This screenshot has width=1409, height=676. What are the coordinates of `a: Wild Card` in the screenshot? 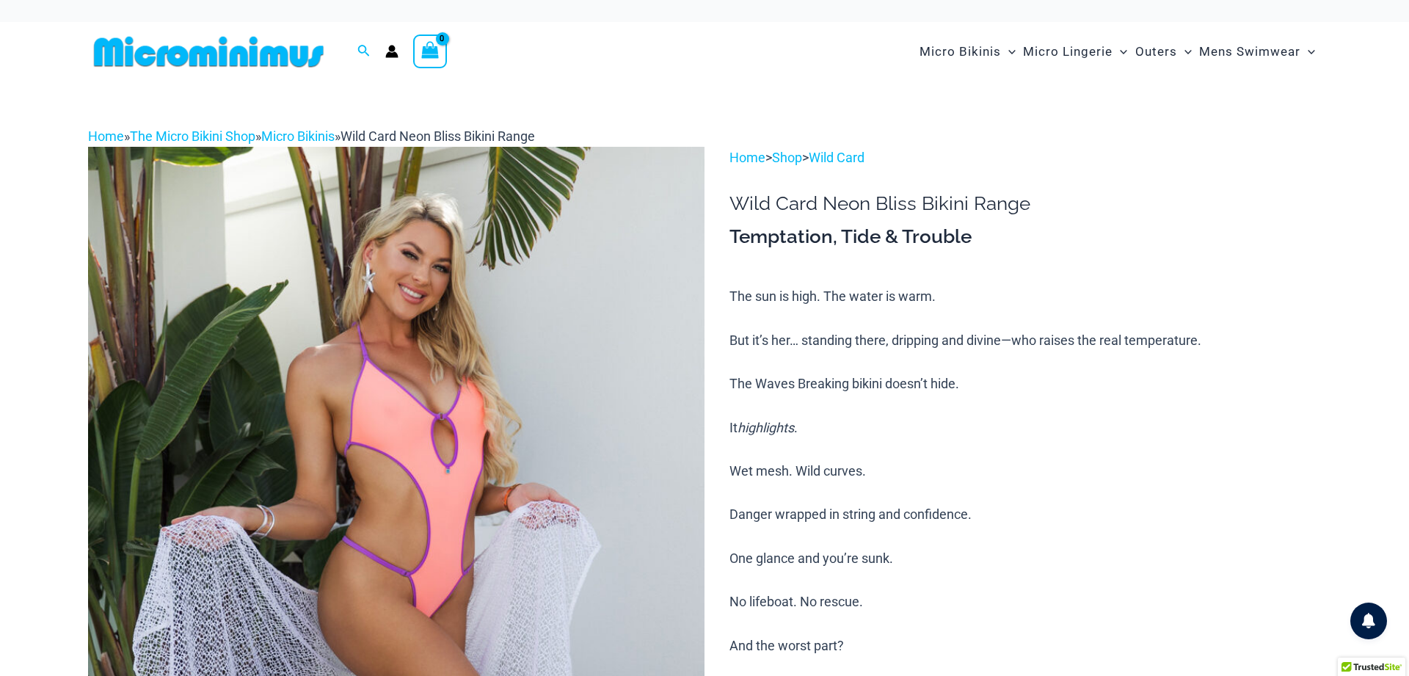 It's located at (837, 157).